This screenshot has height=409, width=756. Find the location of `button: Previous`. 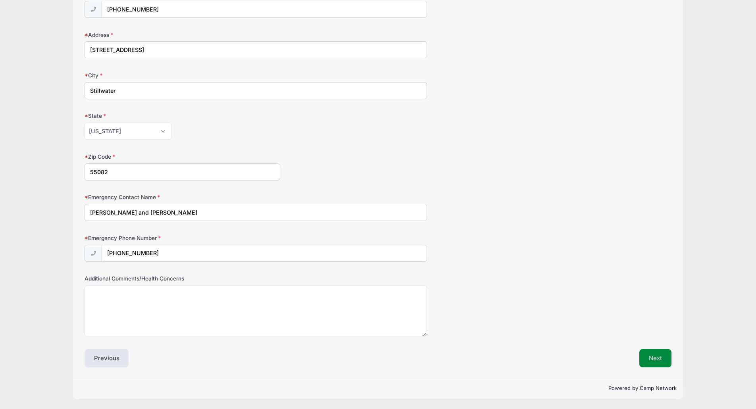

button: Previous is located at coordinates (107, 358).